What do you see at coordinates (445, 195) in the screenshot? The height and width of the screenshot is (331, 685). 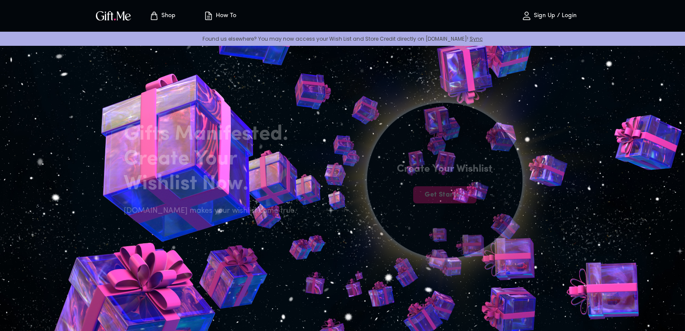 I see `button: Get Started` at bounding box center [445, 195].